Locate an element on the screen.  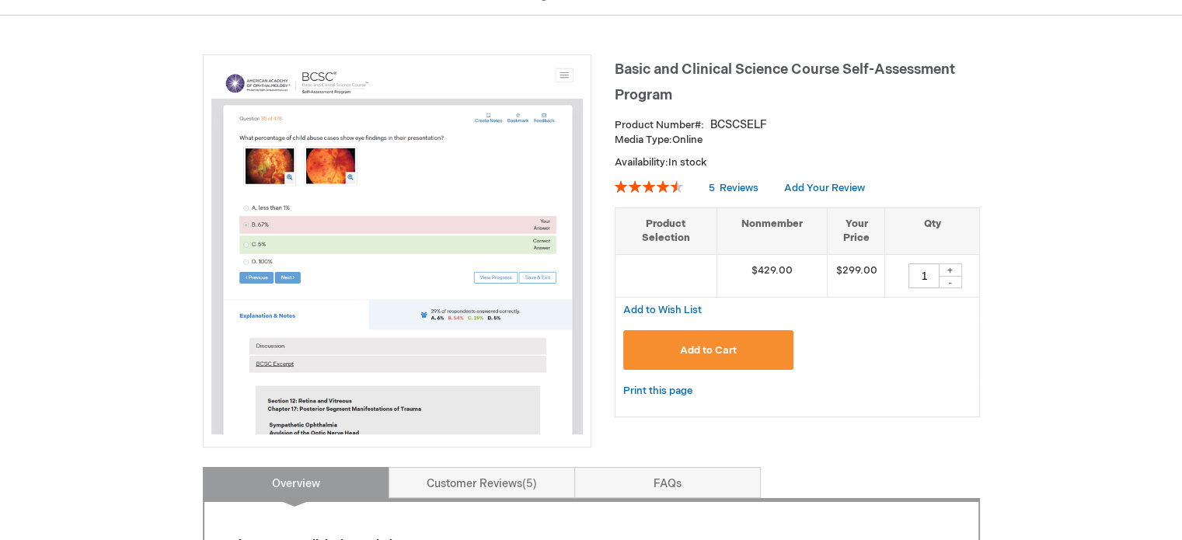
a: FAQs is located at coordinates (668, 483).